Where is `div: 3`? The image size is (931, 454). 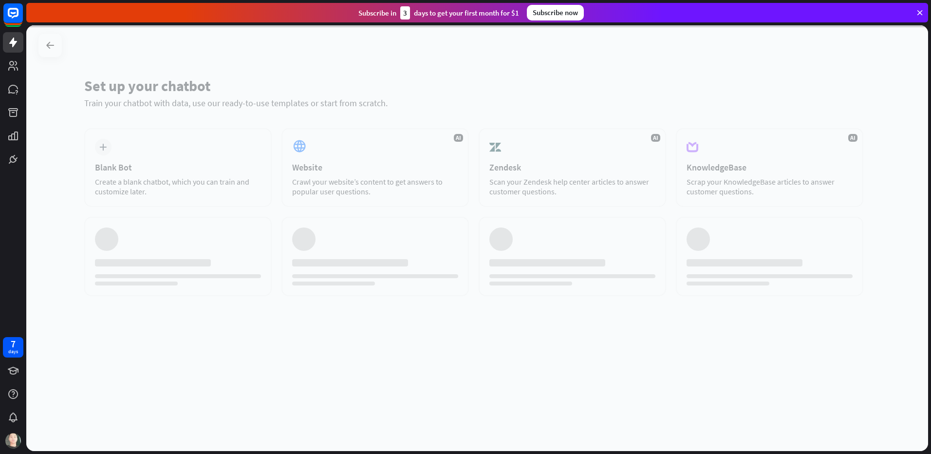 div: 3 is located at coordinates (405, 13).